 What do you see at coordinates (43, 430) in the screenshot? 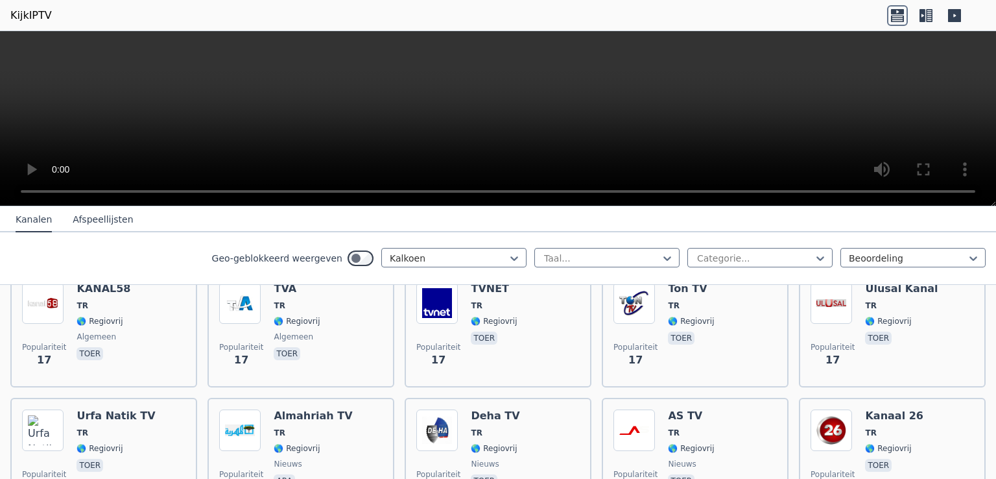
I see `img: Urfa Natik TV` at bounding box center [43, 430].